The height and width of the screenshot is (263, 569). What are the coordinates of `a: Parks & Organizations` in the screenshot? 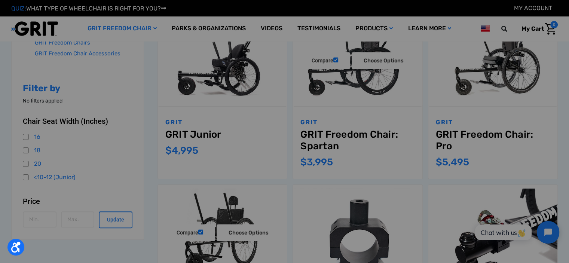 It's located at (209, 28).